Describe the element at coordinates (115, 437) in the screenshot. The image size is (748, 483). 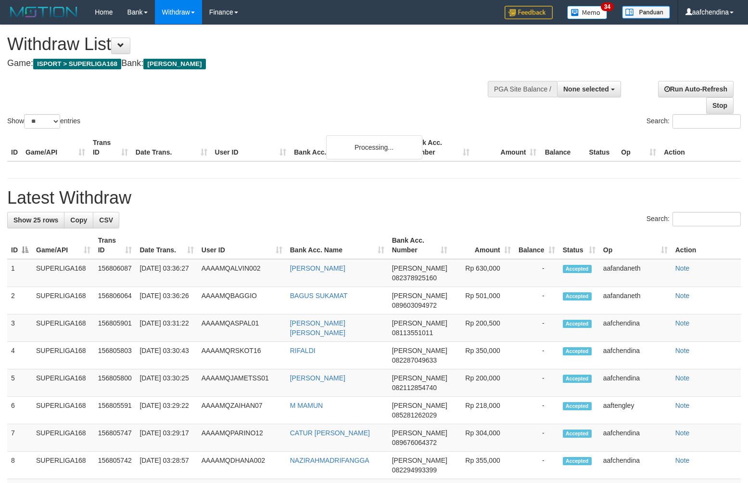
I see `td: 156805747` at that location.